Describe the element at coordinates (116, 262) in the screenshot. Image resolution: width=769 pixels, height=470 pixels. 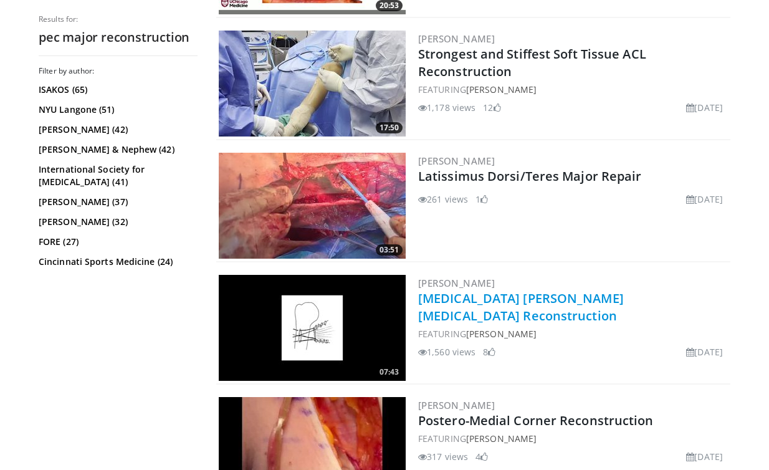
I see `a: Cincinnati Sports Medicine (24)` at that location.